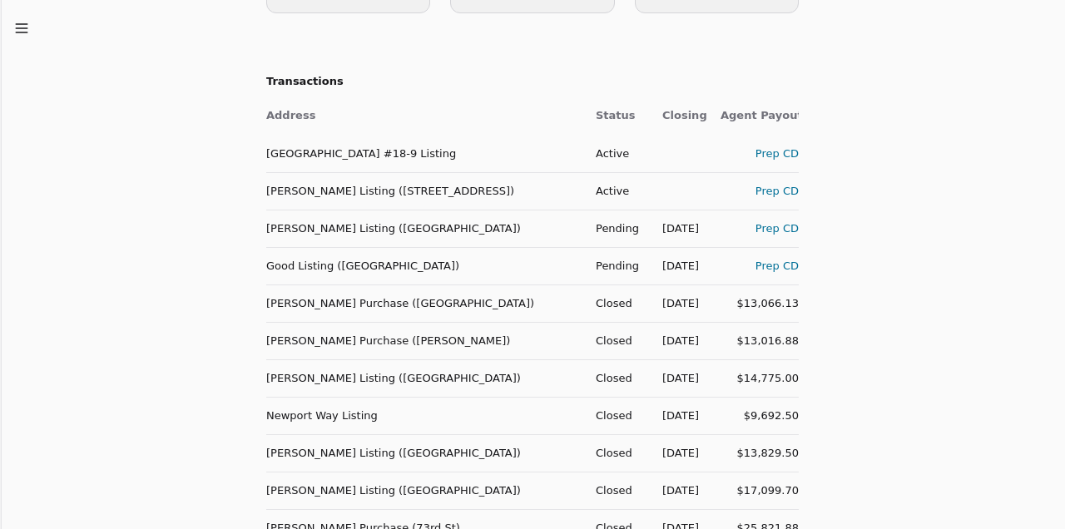  What do you see at coordinates (753, 116) in the screenshot?
I see `th: Agent Payout` at bounding box center [753, 116].